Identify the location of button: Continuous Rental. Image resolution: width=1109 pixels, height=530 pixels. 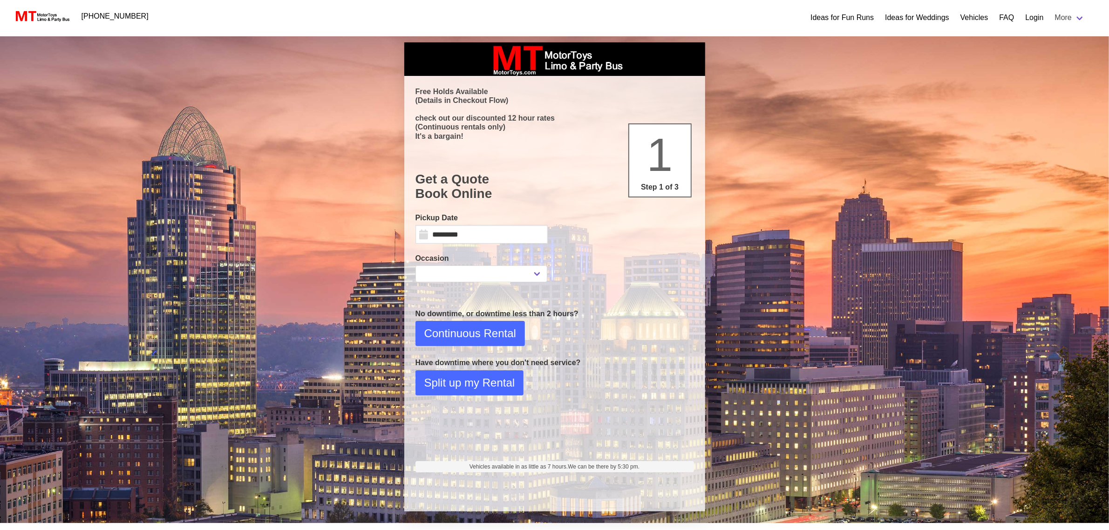
(470, 333).